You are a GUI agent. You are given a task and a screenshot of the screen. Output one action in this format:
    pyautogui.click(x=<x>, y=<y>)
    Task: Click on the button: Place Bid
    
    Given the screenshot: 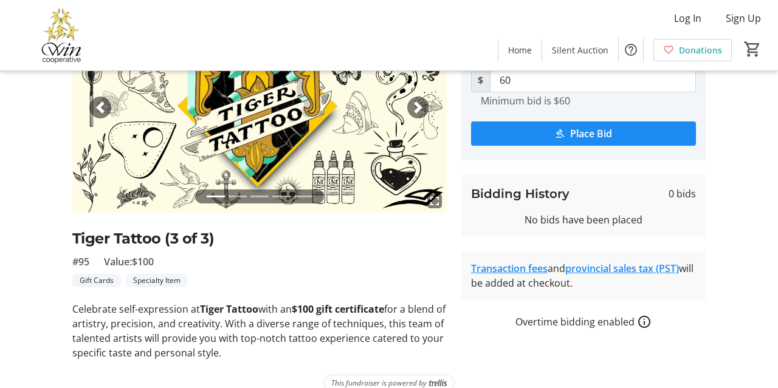 What is the action you would take?
    pyautogui.click(x=583, y=134)
    